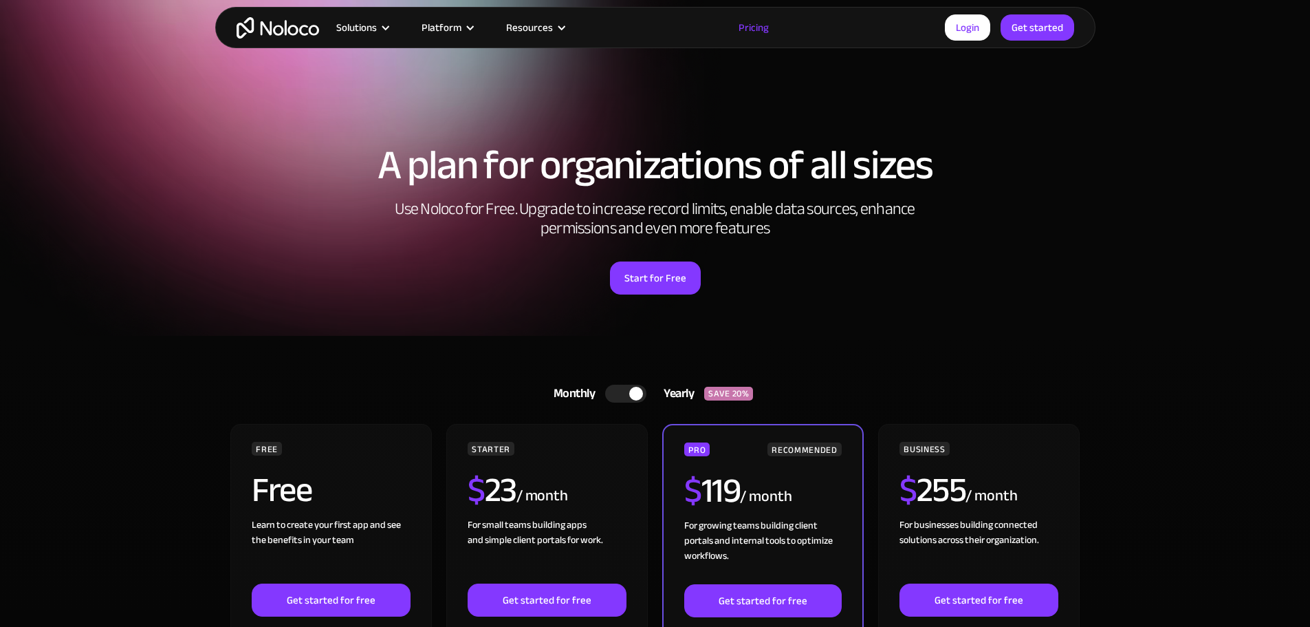 The width and height of the screenshot is (1310, 627). Describe the element at coordinates (697, 449) in the screenshot. I see `div: PRO` at that location.